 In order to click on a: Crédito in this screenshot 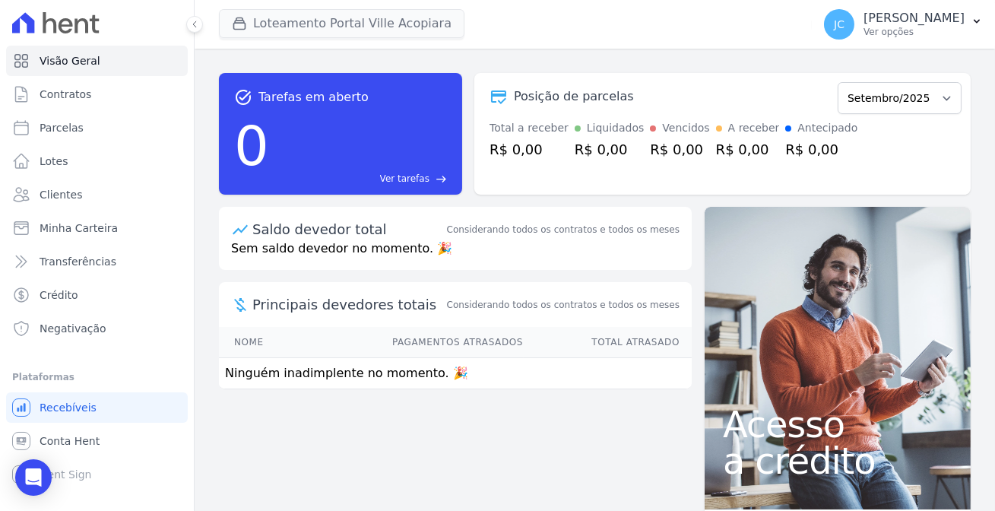, I will do `click(96, 295)`.